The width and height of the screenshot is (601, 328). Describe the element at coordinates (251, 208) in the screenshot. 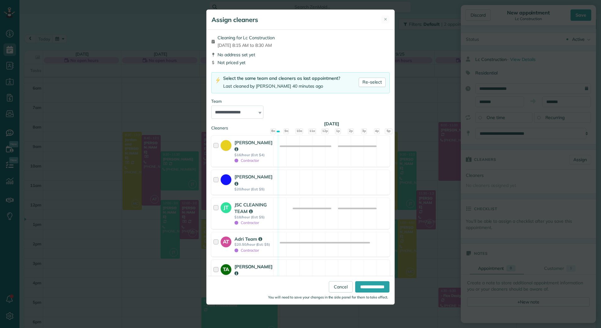

I see `strong: JSC CLEANING TEAM` at that location.